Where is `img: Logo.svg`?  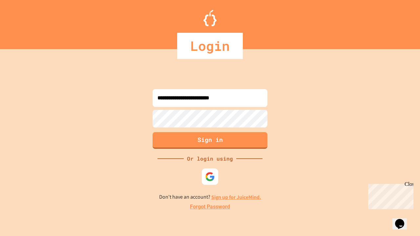
img: Logo.svg is located at coordinates (210, 18).